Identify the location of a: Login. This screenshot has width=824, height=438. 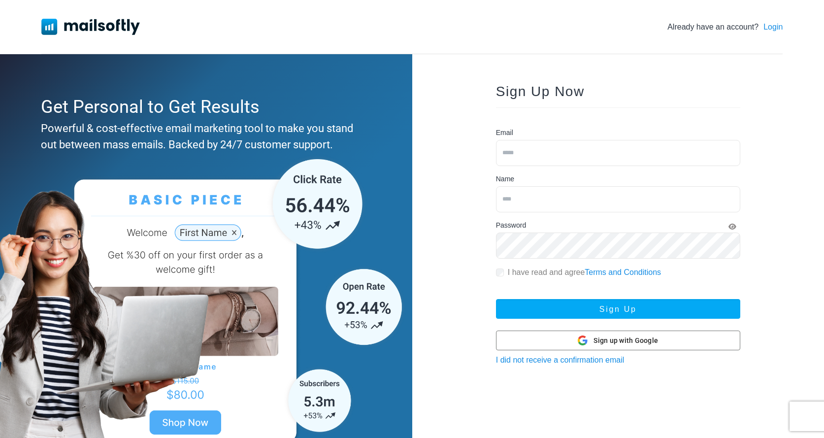
(772, 27).